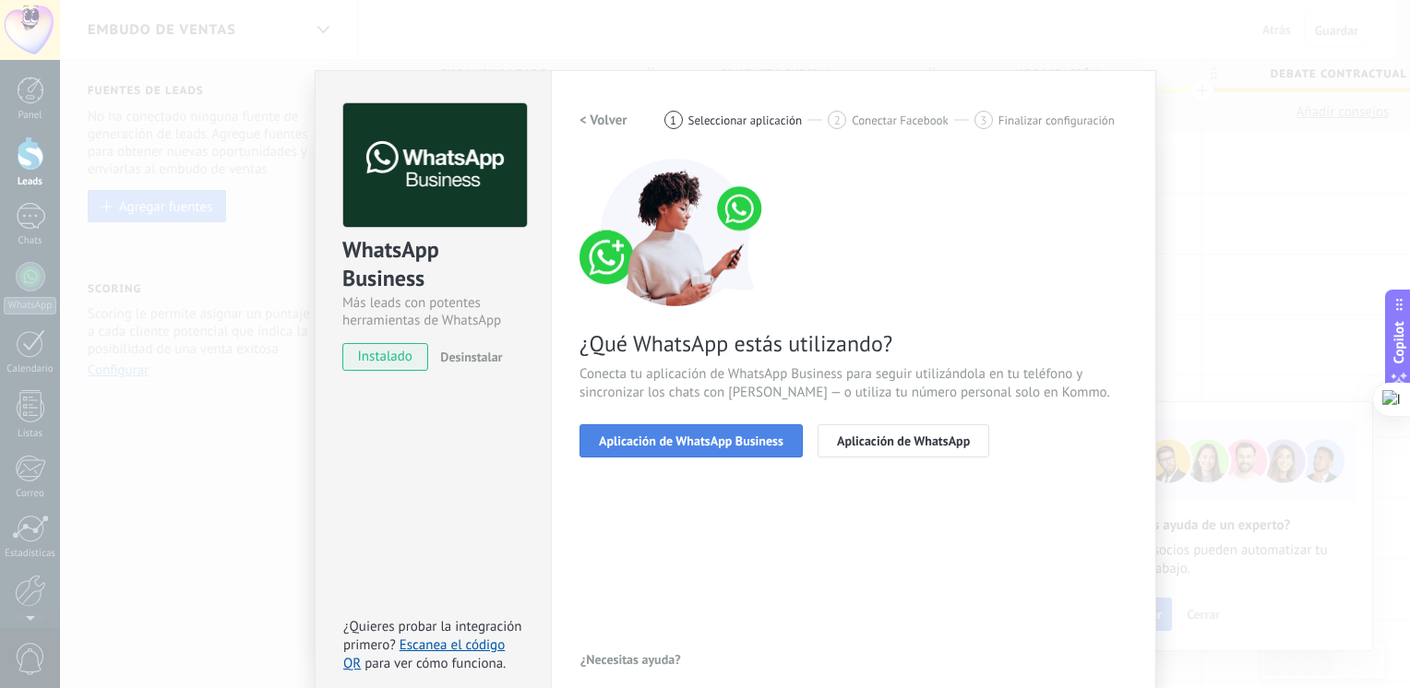  I want to click on button: < Volver, so click(603, 120).